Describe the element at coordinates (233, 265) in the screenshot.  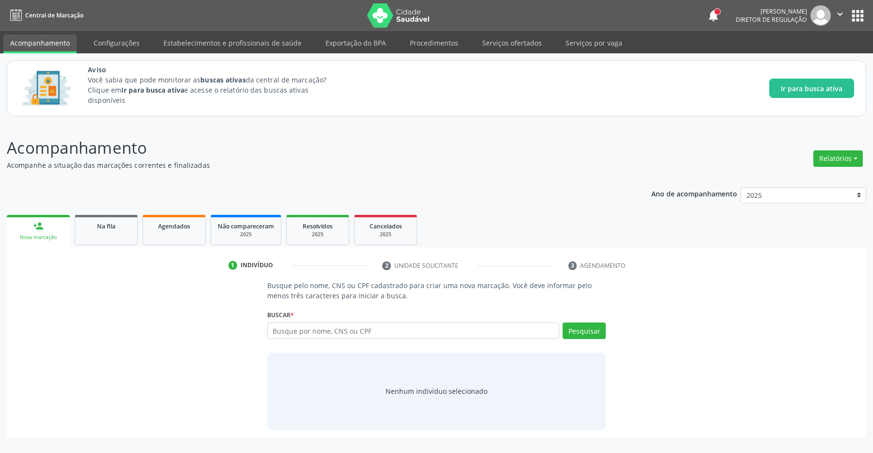
I see `div: 1` at that location.